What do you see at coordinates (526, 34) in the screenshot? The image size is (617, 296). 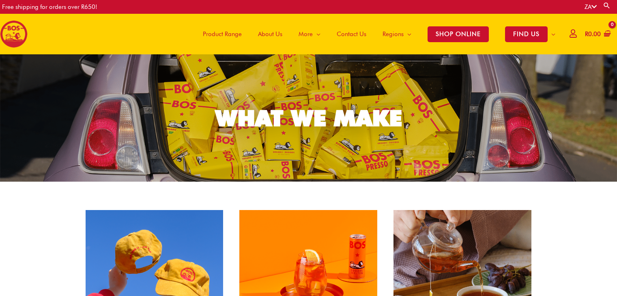 I see `span: FIND US` at bounding box center [526, 34].